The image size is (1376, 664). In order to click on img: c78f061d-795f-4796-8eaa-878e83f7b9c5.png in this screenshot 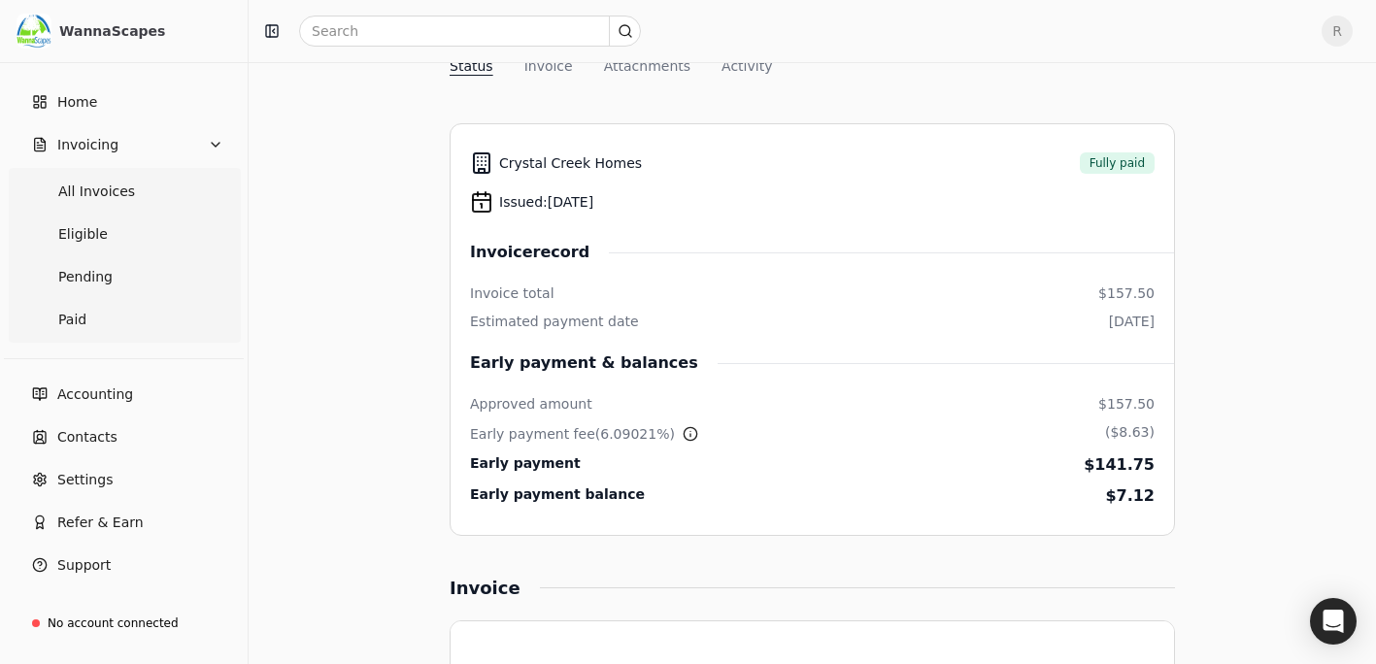, I will do `click(34, 31)`.